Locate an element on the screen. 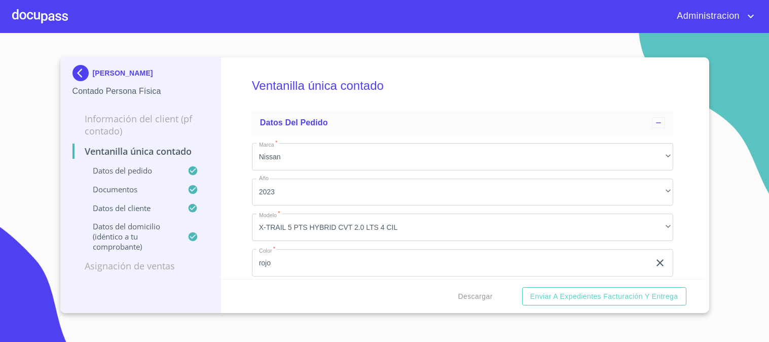 This screenshot has height=342, width=769. h5: Ventanilla única contado is located at coordinates (462, 86).